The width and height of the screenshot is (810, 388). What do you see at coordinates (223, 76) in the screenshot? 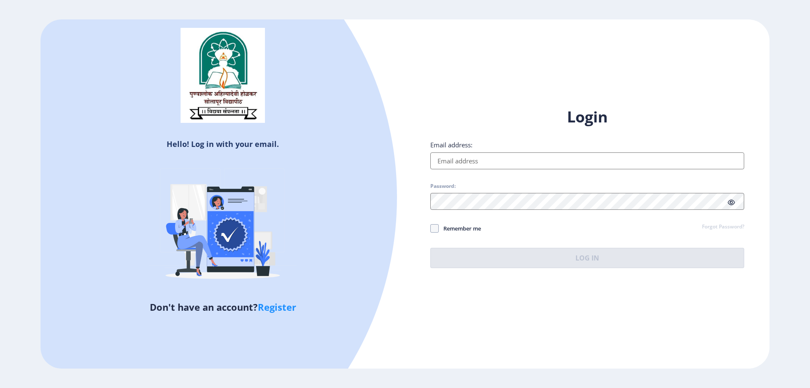
I see `img: sulogo.png` at bounding box center [223, 76].